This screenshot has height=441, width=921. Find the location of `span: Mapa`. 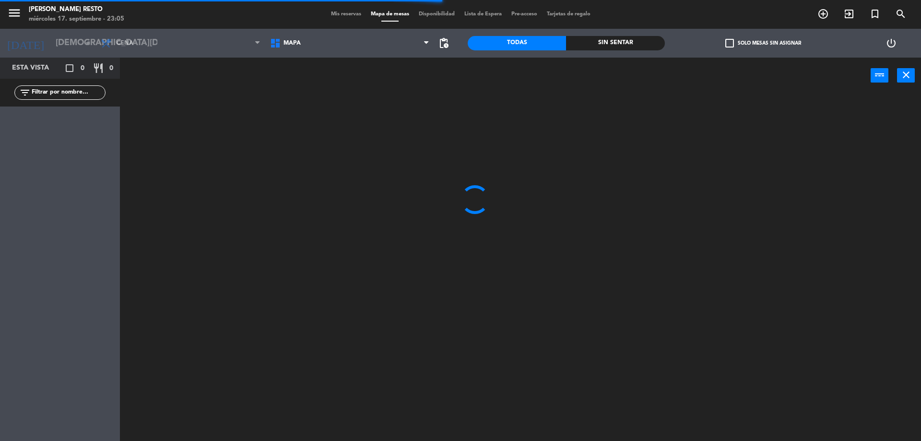

span: Mapa is located at coordinates (292, 43).